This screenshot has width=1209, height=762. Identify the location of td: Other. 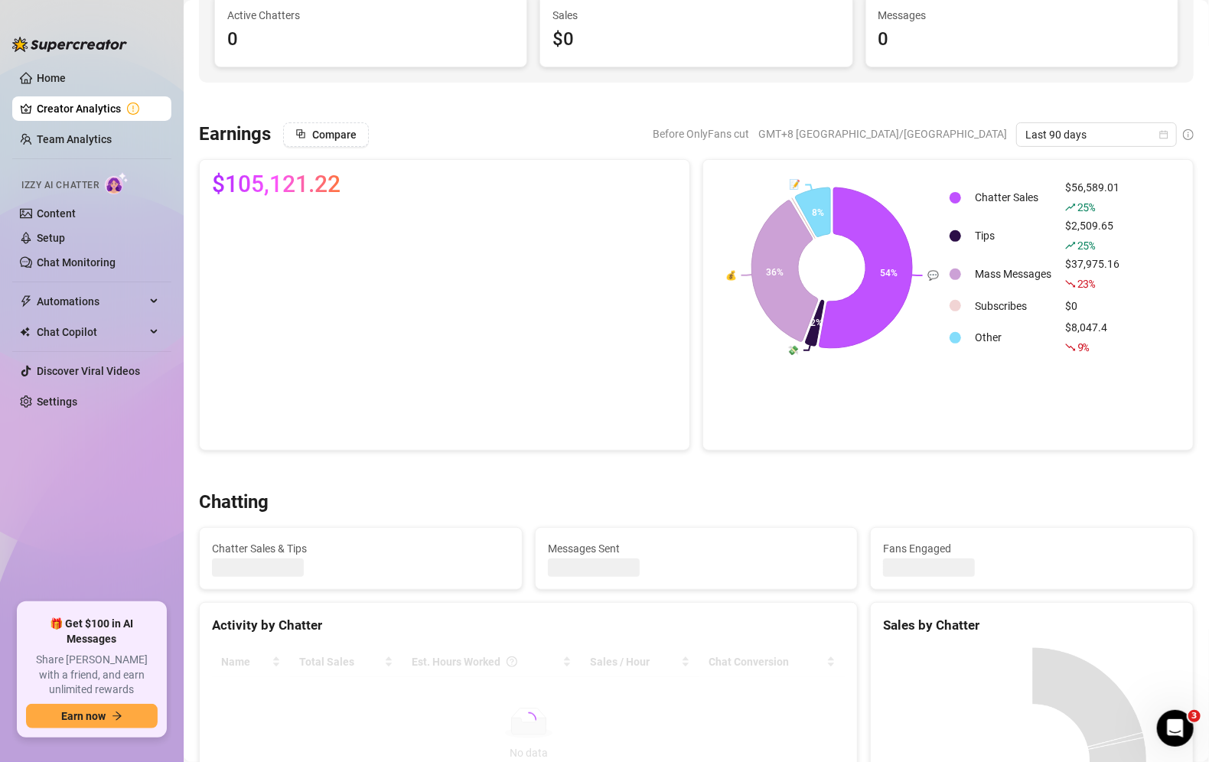
(1013, 338).